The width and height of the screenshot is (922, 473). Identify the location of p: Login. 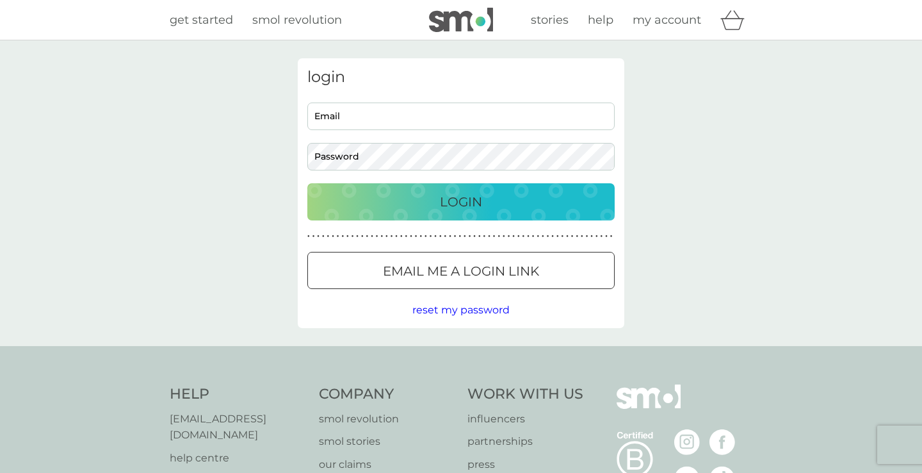
(461, 202).